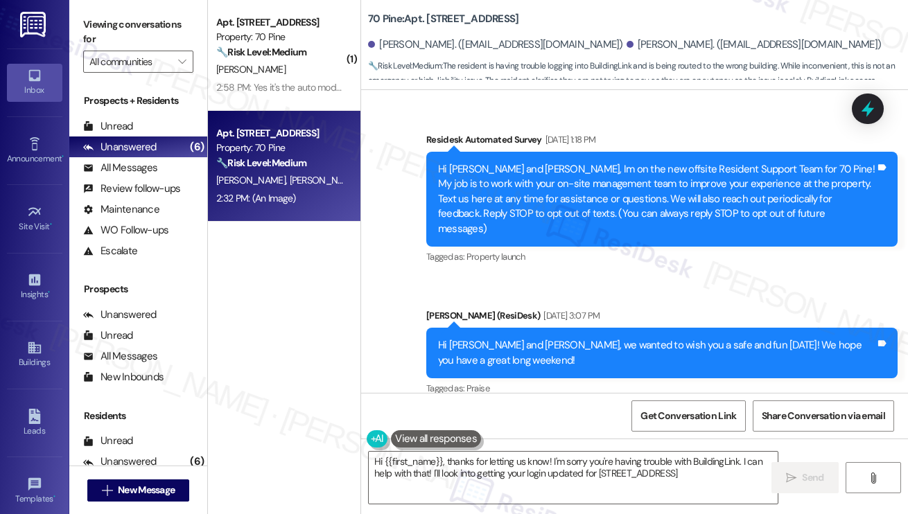 Image resolution: width=908 pixels, height=514 pixels. Describe the element at coordinates (495, 256) in the screenshot. I see `span: Property launch` at that location.